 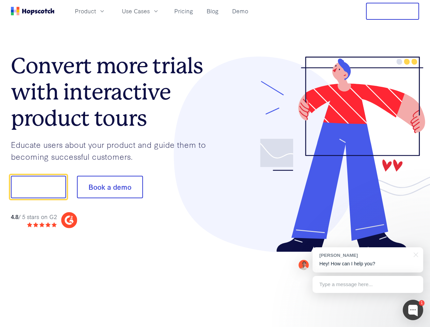 I want to click on a: Blog, so click(x=212, y=11).